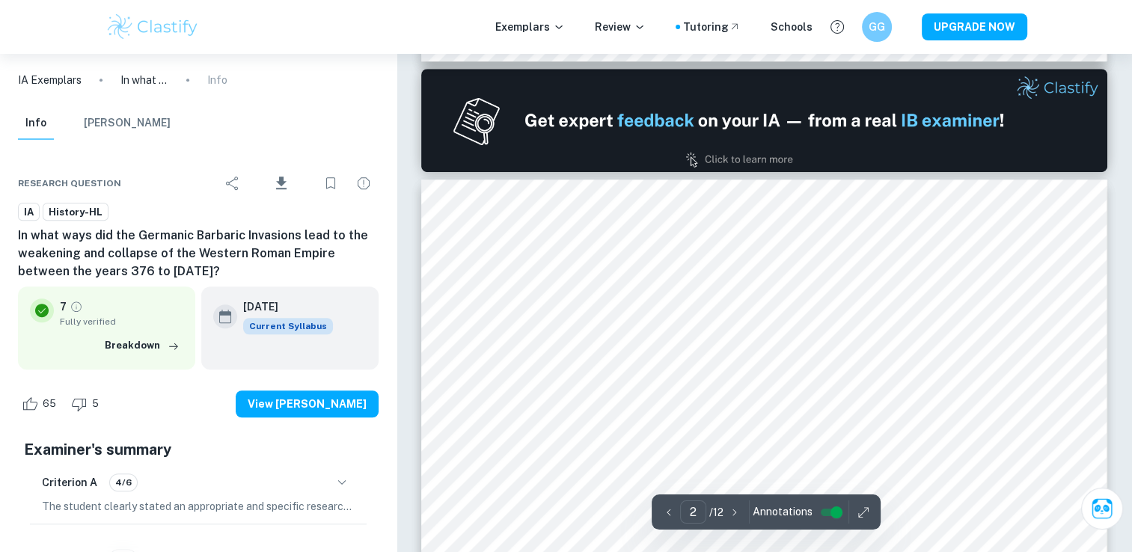  Describe the element at coordinates (153, 27) in the screenshot. I see `img: Clastify logo` at that location.